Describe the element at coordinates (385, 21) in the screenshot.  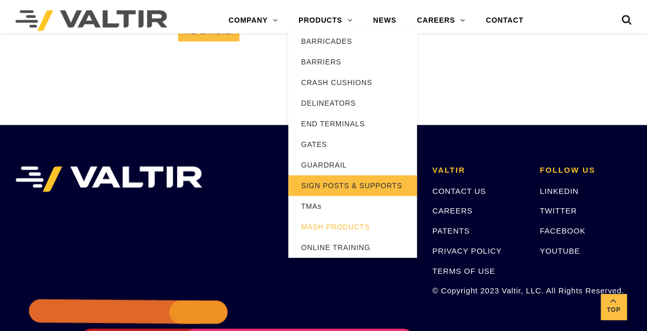
I see `a: NEWS` at that location.